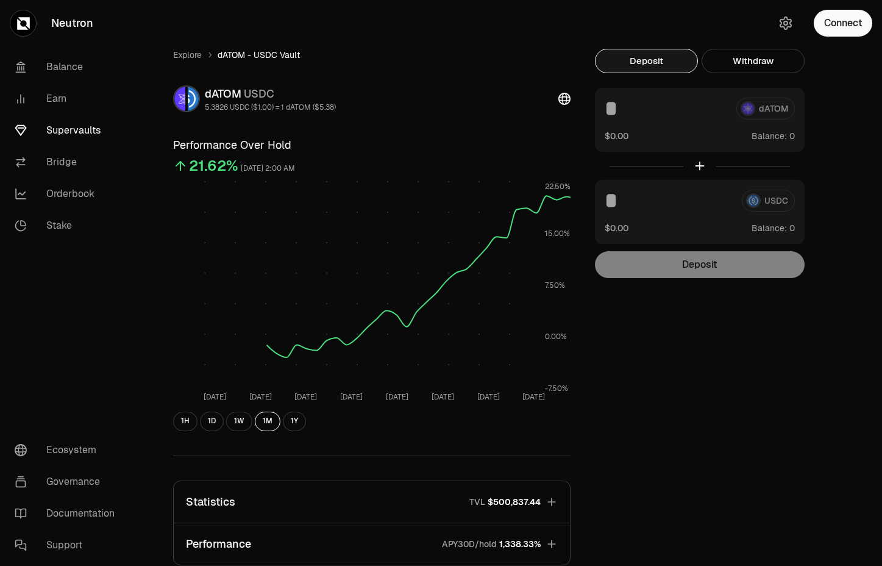 This screenshot has width=882, height=566. Describe the element at coordinates (514, 502) in the screenshot. I see `span: $500,837.44` at that location.